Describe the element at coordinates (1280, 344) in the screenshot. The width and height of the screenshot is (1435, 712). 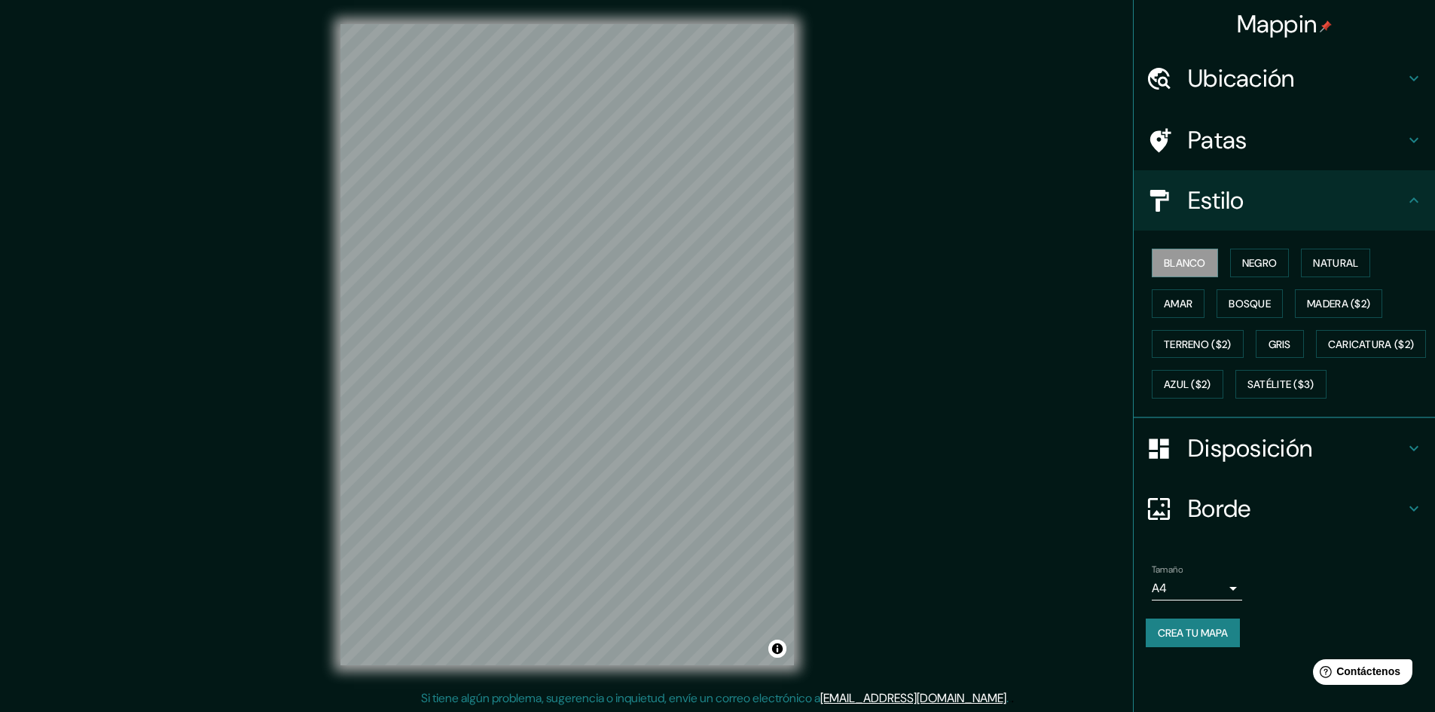
I see `button: Gris` at that location.